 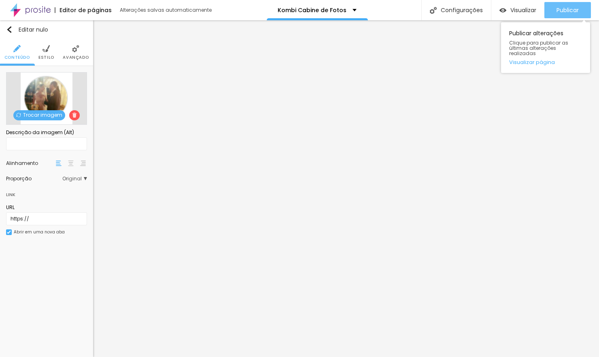 What do you see at coordinates (76, 57) in the screenshot?
I see `font: Avançado` at bounding box center [76, 57].